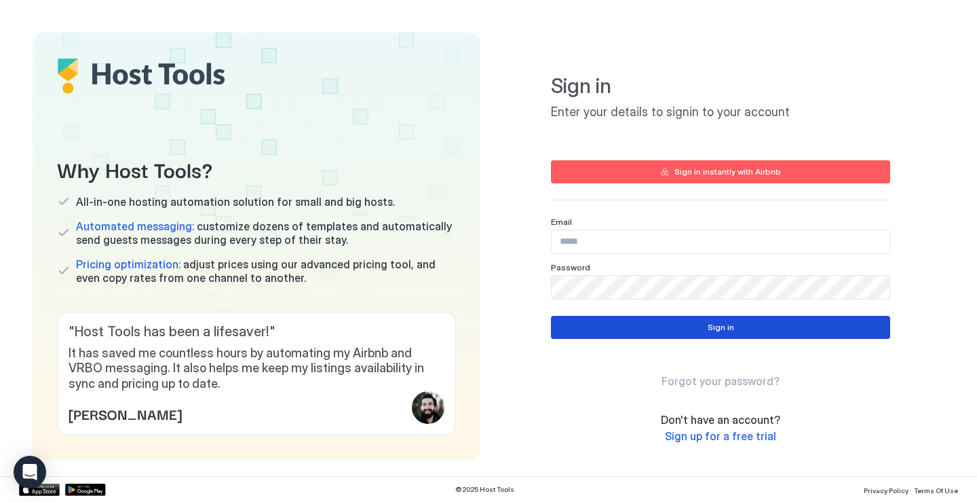 This screenshot has width=977, height=502. What do you see at coordinates (721, 86) in the screenshot?
I see `span: Sign in` at bounding box center [721, 86].